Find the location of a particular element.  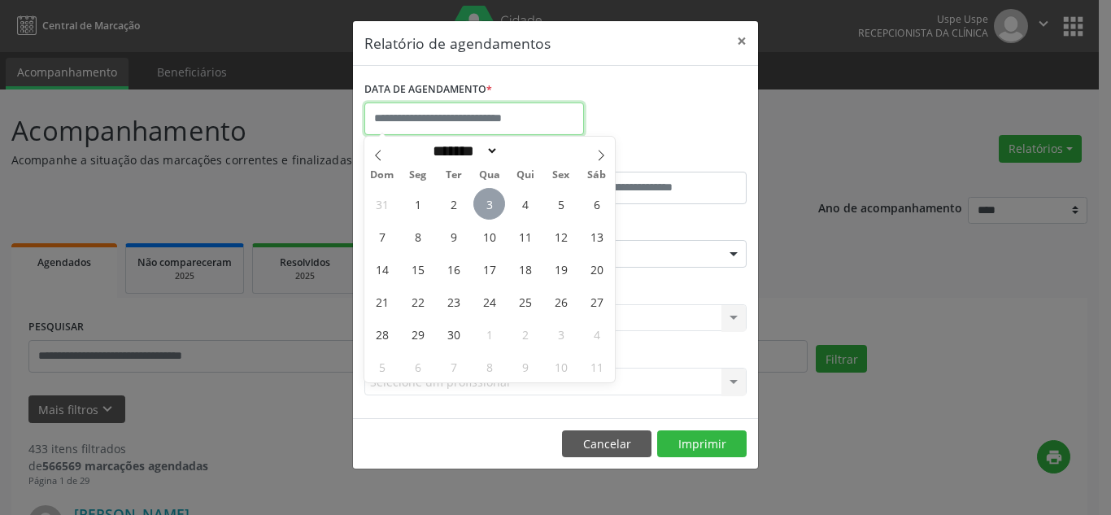

span: Setembro 22, 2025 is located at coordinates (417, 301).